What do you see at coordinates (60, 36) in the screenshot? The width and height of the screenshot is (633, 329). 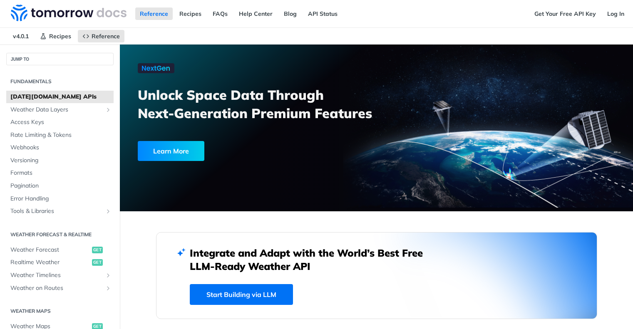 I see `span: Recipes` at bounding box center [60, 36].